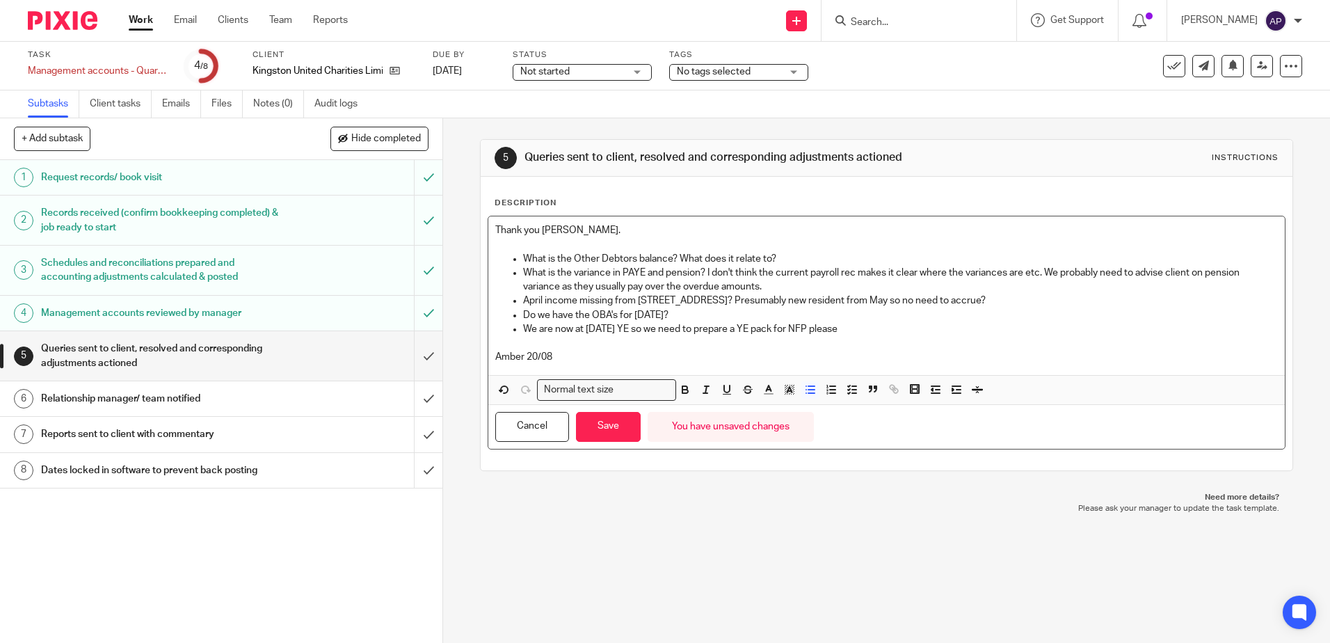 The image size is (1330, 643). What do you see at coordinates (161, 434) in the screenshot?
I see `h1: Reports sent to client with commentary` at bounding box center [161, 434].